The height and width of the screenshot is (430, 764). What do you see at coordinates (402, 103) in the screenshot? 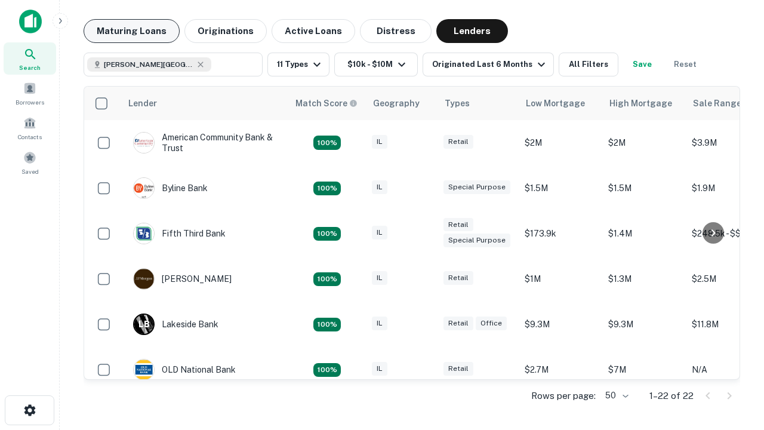
I see `th: Geography` at bounding box center [402, 103].